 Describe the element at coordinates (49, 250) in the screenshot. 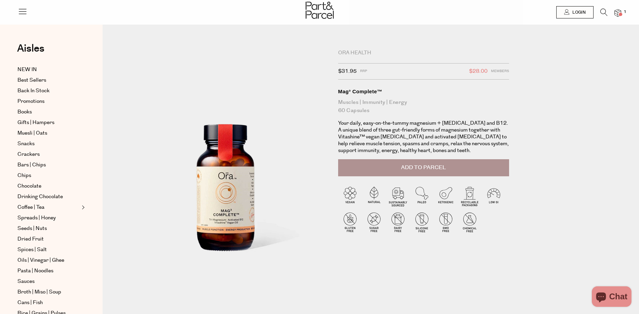

I see `a: Spices | Salt` at that location.